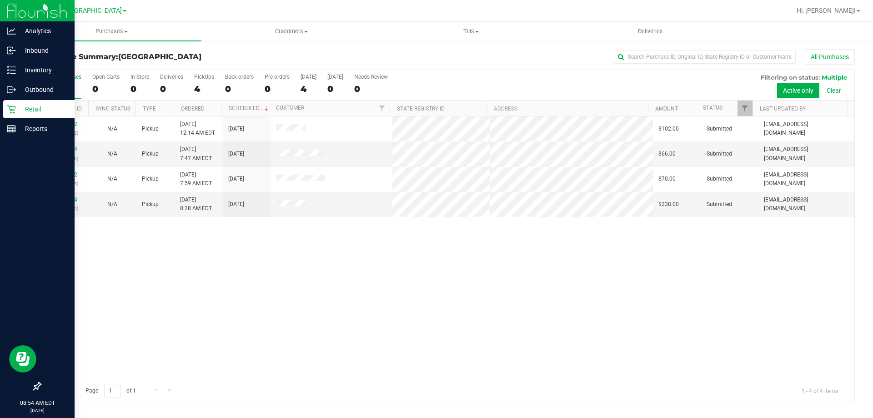 The width and height of the screenshot is (873, 418). I want to click on p: Retail, so click(43, 109).